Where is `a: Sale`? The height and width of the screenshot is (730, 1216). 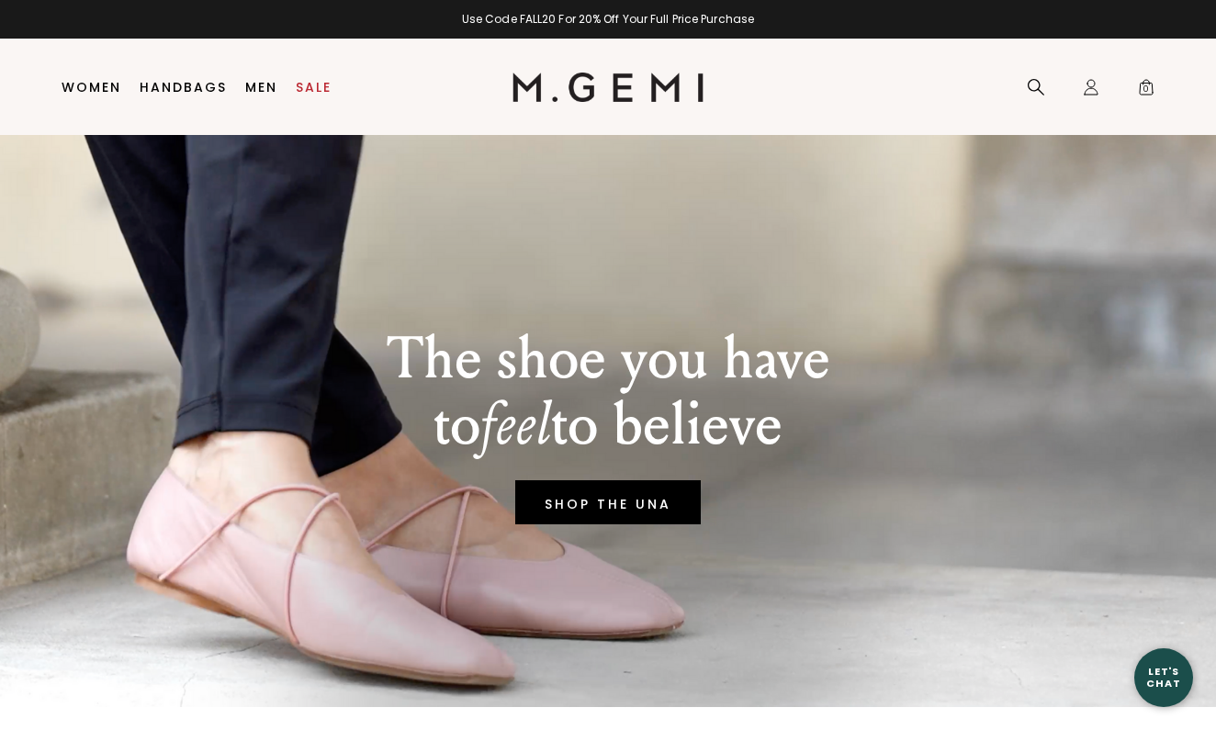 a: Sale is located at coordinates (313, 87).